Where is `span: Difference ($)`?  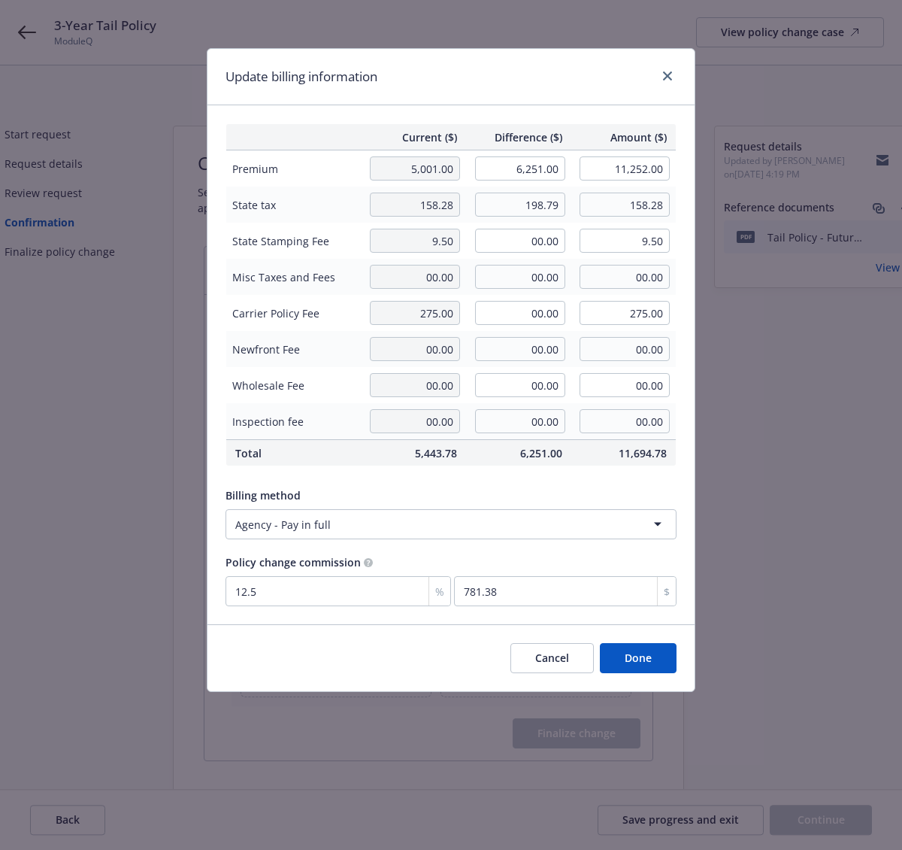 span: Difference ($) is located at coordinates (519, 137).